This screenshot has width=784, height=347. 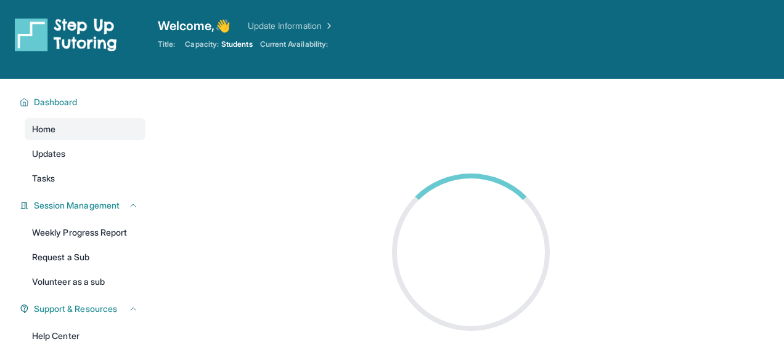 I want to click on span: Updates, so click(x=49, y=154).